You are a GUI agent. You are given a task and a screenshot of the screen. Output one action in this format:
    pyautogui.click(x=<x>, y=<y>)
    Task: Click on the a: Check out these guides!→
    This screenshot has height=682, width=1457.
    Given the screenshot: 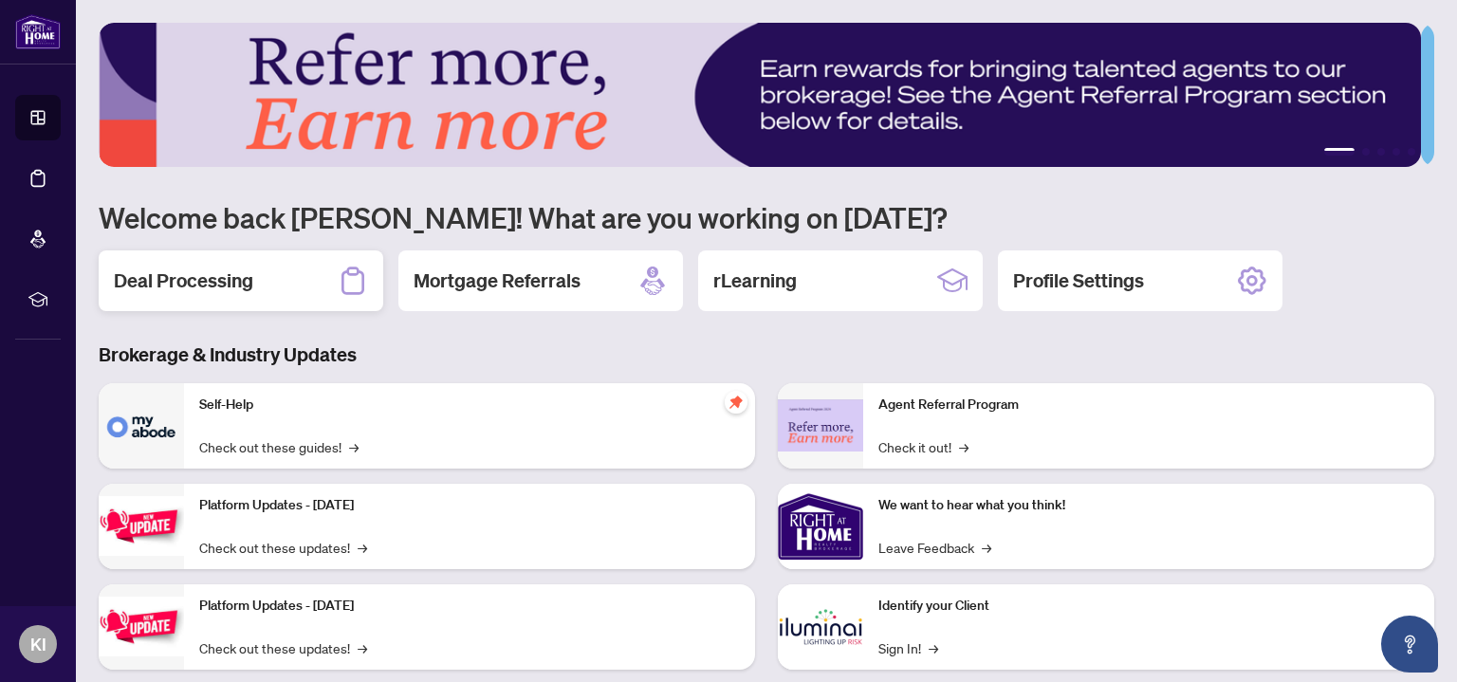 What is the action you would take?
    pyautogui.click(x=279, y=447)
    